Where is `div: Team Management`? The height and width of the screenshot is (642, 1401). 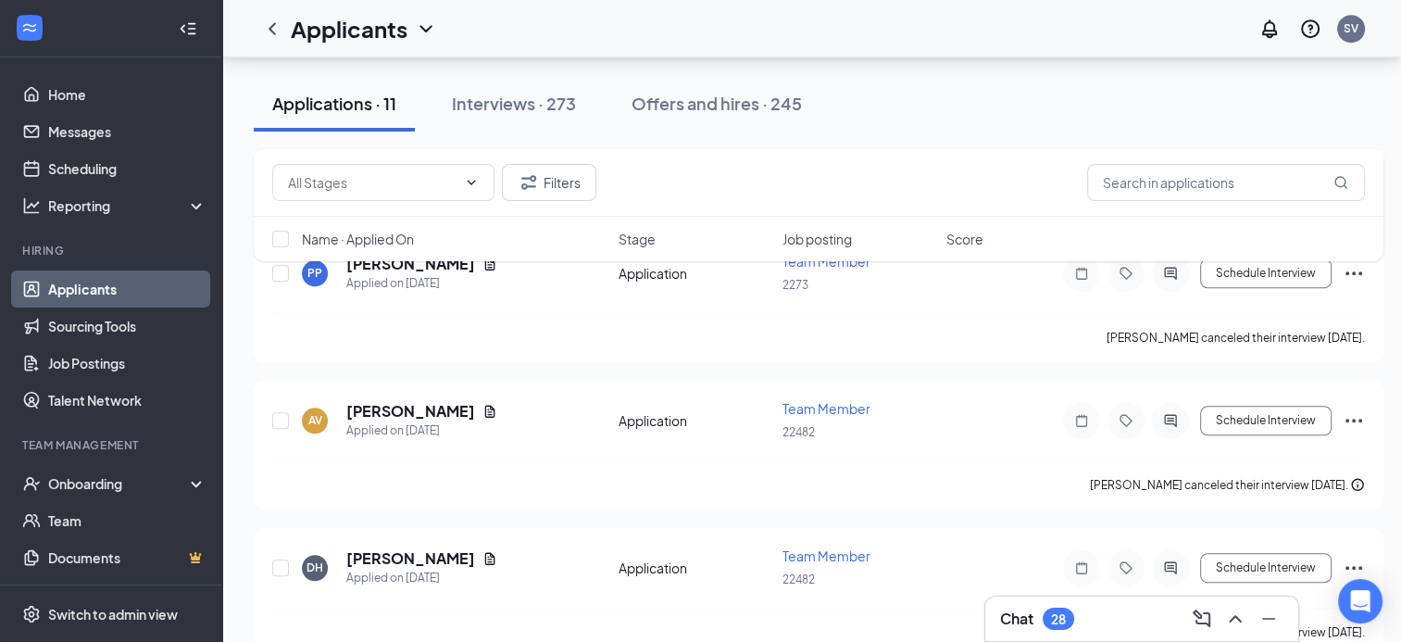
div: Team Management is located at coordinates (112, 445).